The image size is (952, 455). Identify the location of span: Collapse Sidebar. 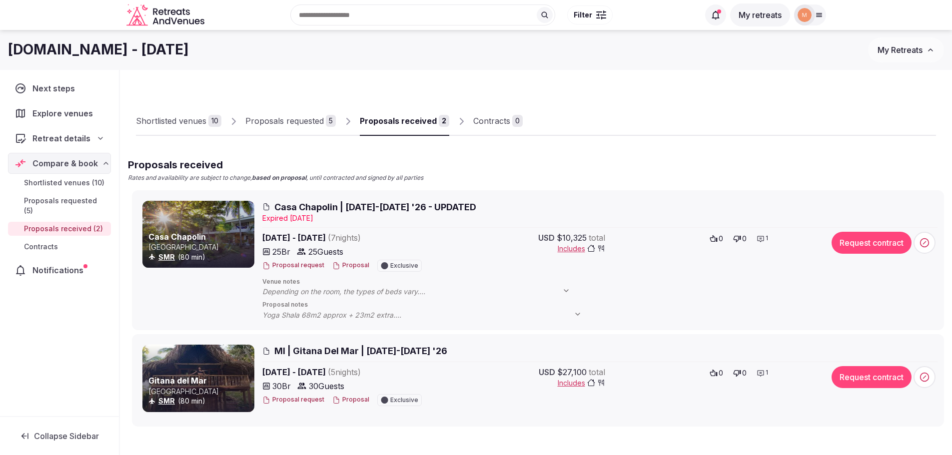
(66, 436).